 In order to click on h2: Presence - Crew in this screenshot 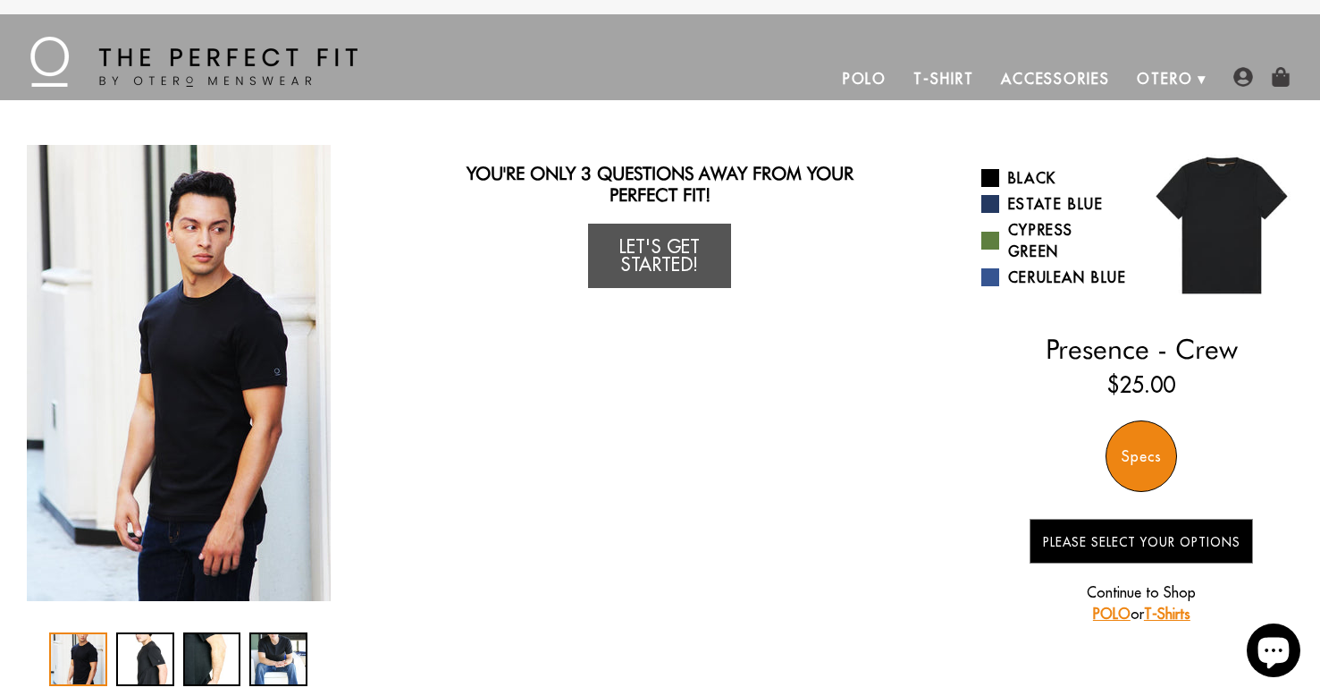, I will do `click(1142, 349)`.